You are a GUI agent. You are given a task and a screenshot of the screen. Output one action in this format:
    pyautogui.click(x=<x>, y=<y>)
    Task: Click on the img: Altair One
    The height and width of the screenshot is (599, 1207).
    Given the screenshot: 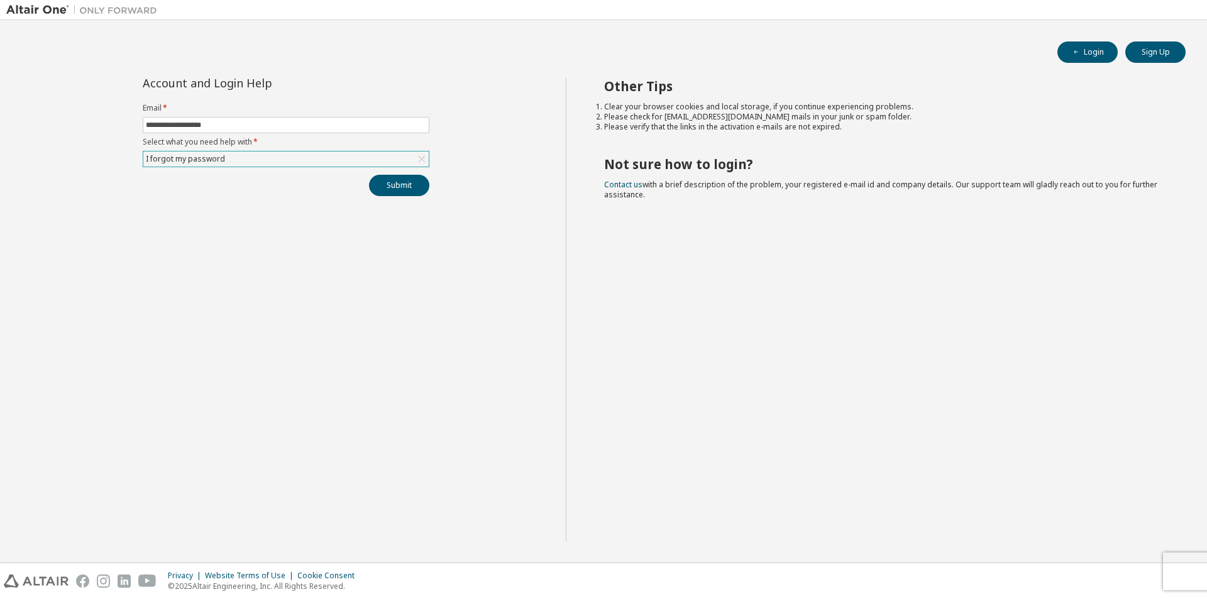 What is the action you would take?
    pyautogui.click(x=85, y=10)
    